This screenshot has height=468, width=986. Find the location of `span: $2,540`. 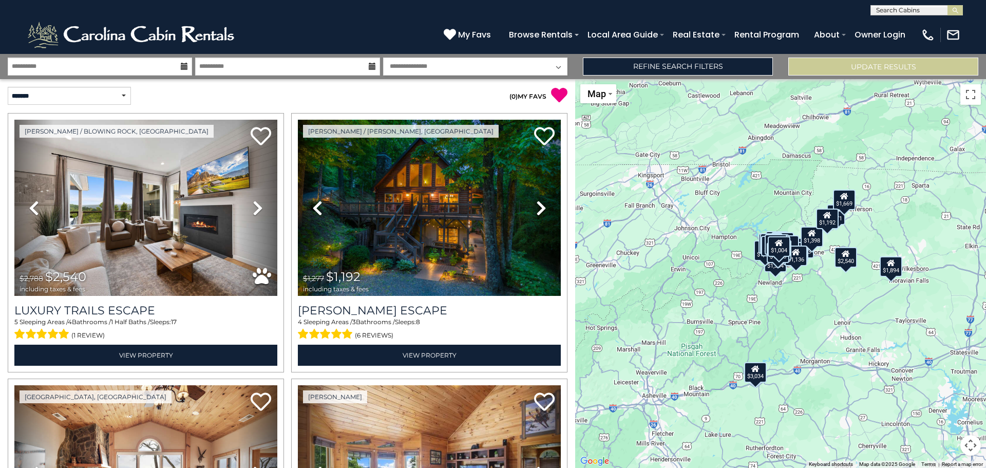

span: $2,540 is located at coordinates (66, 276).